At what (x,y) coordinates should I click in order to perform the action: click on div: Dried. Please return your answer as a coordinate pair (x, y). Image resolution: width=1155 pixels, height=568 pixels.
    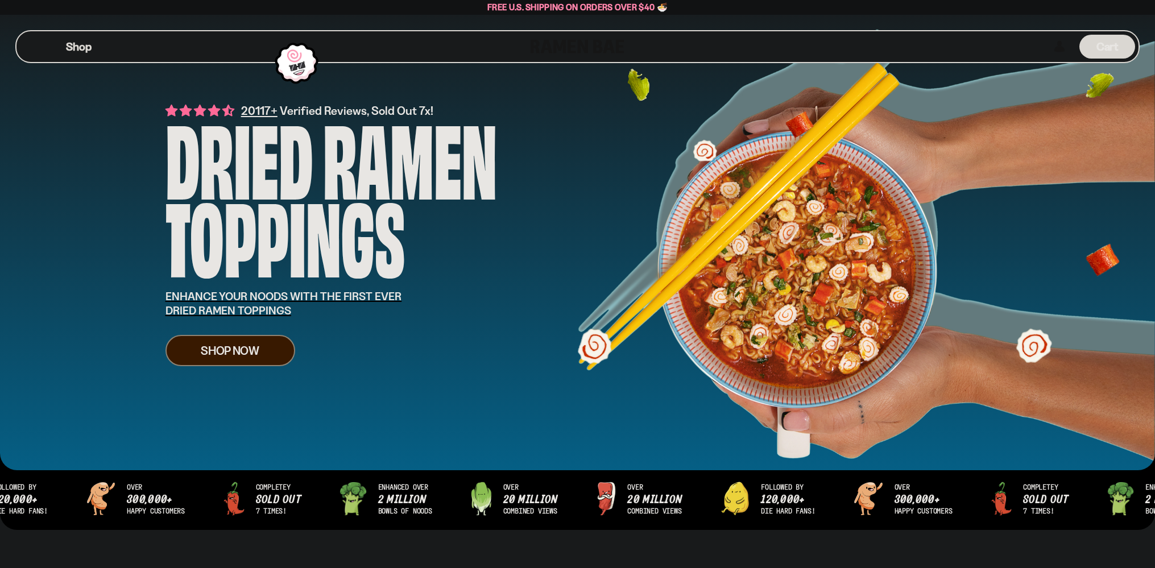
    Looking at the image, I should click on (239, 155).